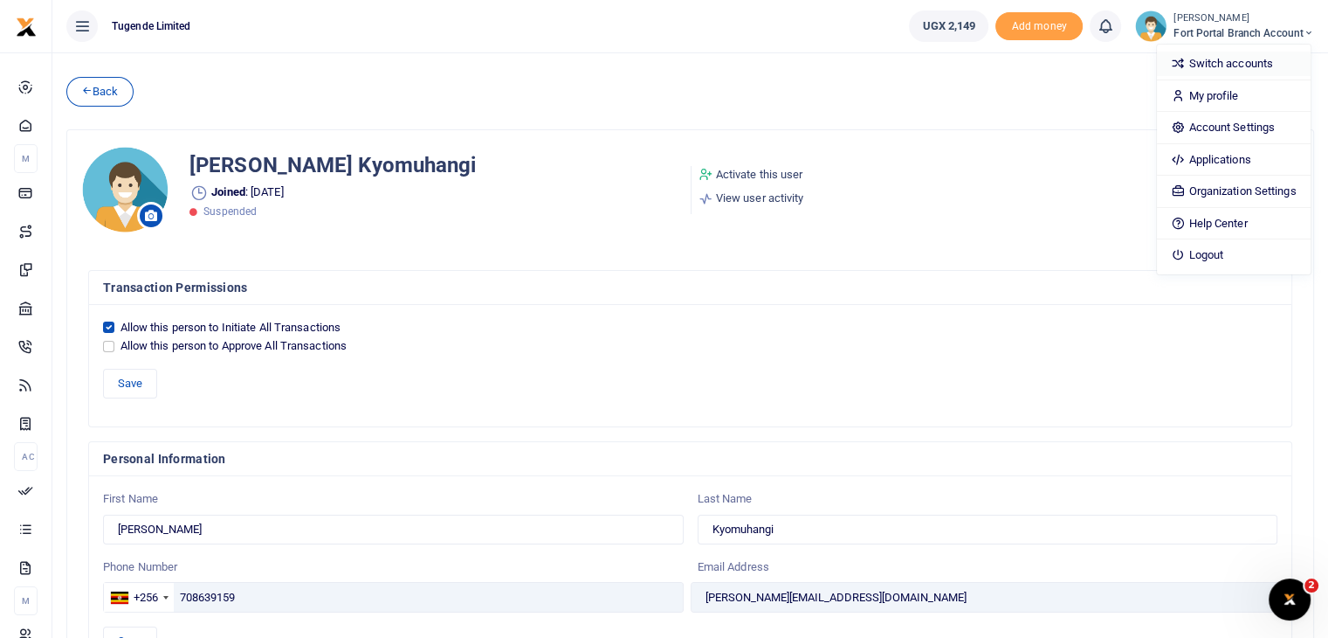 The width and height of the screenshot is (1328, 638). I want to click on a: Back, so click(100, 92).